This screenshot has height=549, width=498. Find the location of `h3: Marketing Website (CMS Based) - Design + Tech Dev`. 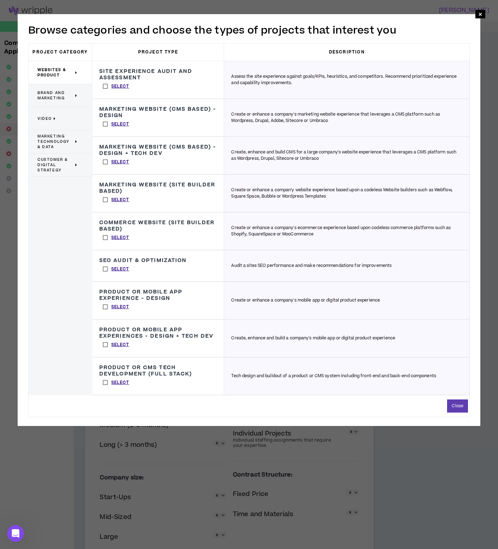

h3: Marketing Website (CMS Based) - Design + Tech Dev is located at coordinates (158, 150).